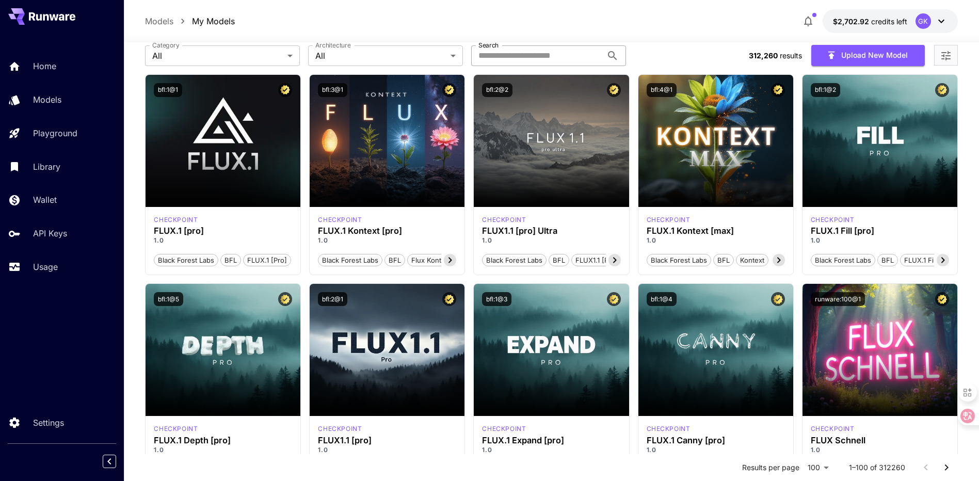  I want to click on h3: FLUX1.1 [pro], so click(387, 440).